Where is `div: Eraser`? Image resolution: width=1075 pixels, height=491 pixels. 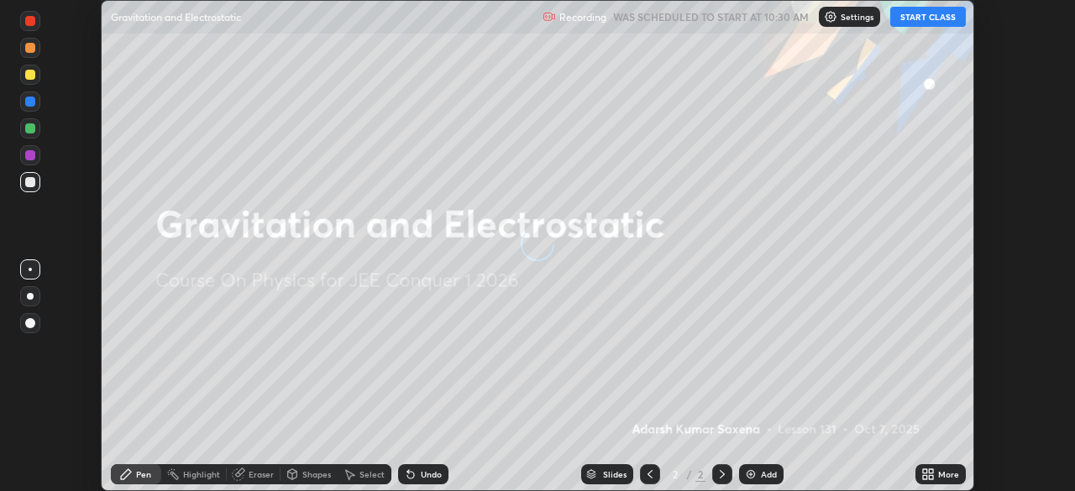 div: Eraser is located at coordinates (261, 474).